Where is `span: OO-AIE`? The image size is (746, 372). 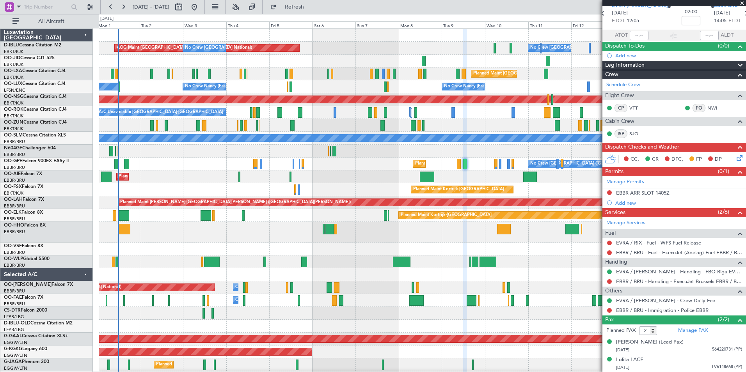
span: OO-AIE is located at coordinates (12, 174).